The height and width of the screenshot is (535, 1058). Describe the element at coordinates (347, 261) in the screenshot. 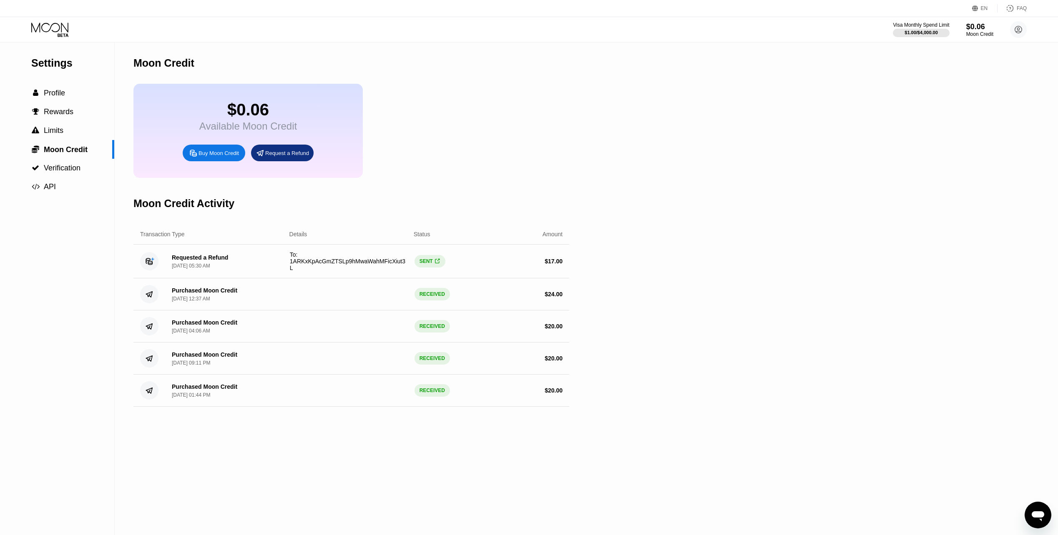

I see `span: To: 1ARKxKpAcGmZTSLp9hMwaWahMFicXiut3L` at that location.